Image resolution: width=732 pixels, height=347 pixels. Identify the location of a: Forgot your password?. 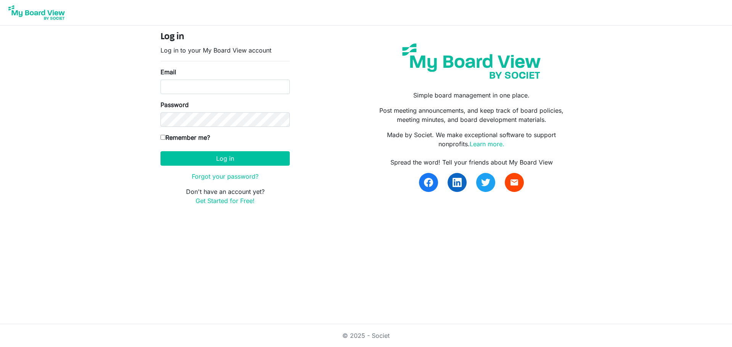
(225, 176).